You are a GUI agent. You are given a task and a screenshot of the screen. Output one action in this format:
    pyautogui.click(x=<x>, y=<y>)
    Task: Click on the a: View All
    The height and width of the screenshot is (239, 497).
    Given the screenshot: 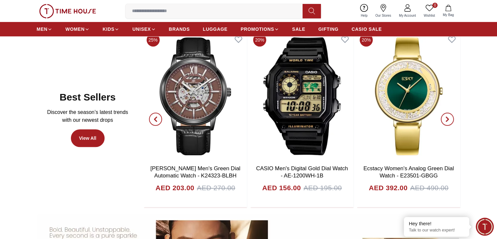 What is the action you would take?
    pyautogui.click(x=88, y=138)
    